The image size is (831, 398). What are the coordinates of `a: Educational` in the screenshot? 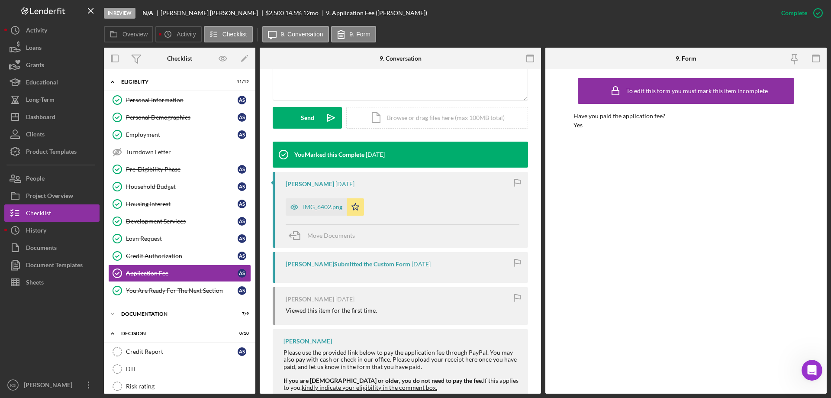 It's located at (52, 82).